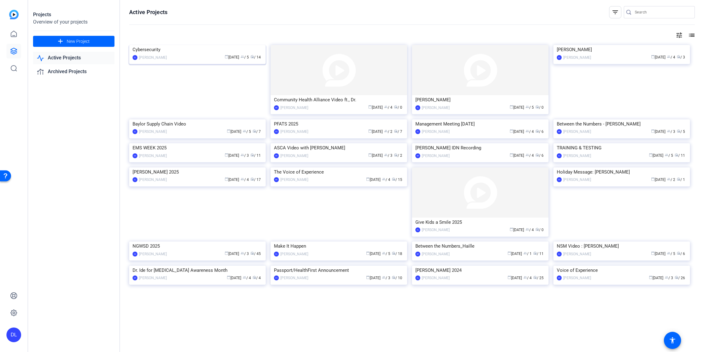 Image resolution: width=704 pixels, height=352 pixels. What do you see at coordinates (681, 180) in the screenshot?
I see `span: / 1` at bounding box center [681, 180].